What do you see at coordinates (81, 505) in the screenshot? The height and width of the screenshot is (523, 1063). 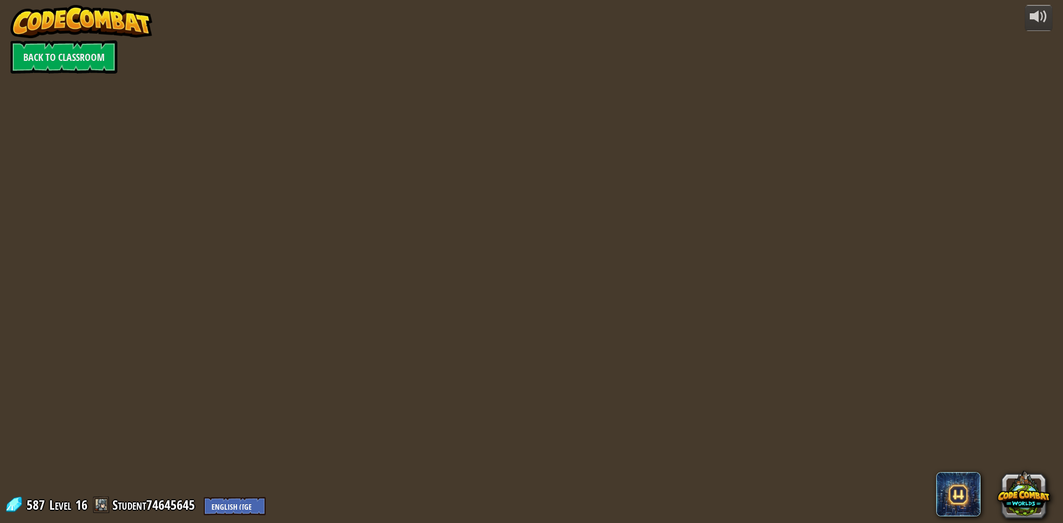 I see `span: 16` at bounding box center [81, 505].